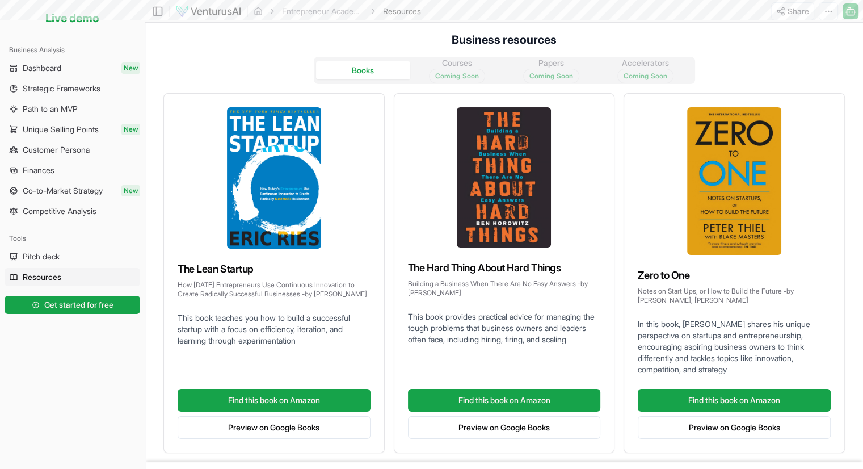 Image resolution: width=863 pixels, height=469 pixels. Describe the element at coordinates (61, 89) in the screenshot. I see `span: Strategic Frameworks` at that location.